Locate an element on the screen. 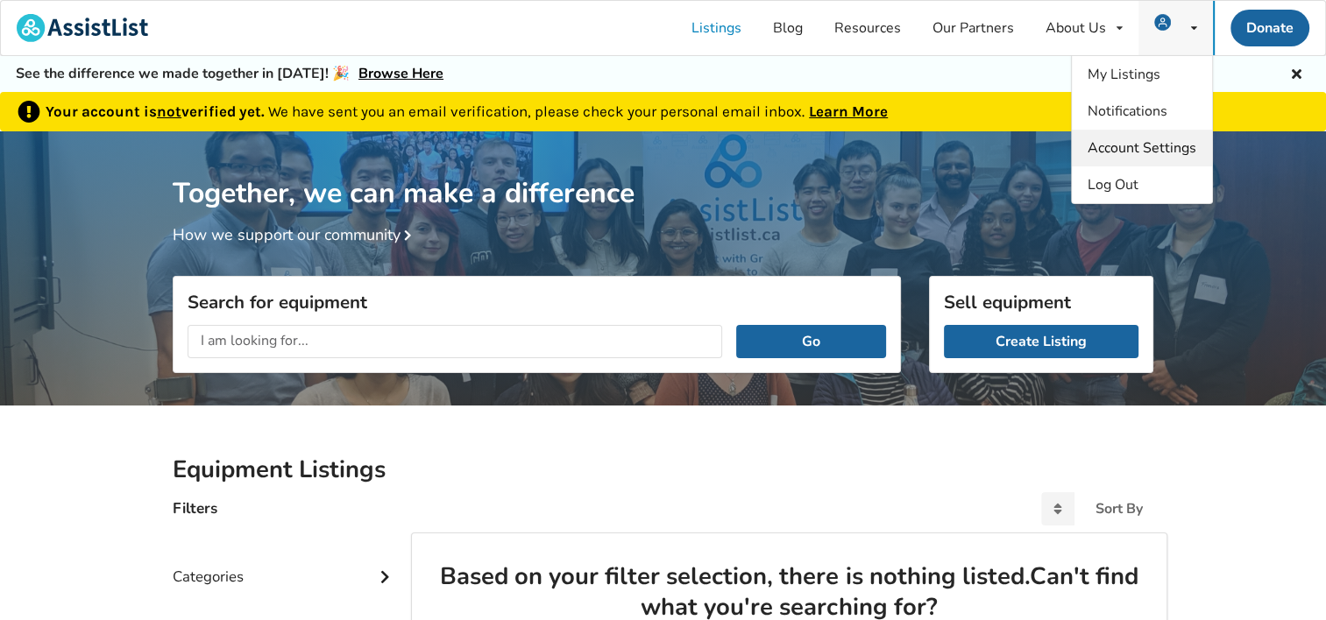 This screenshot has height=620, width=1326. input: I am looking for... is located at coordinates (455, 342).